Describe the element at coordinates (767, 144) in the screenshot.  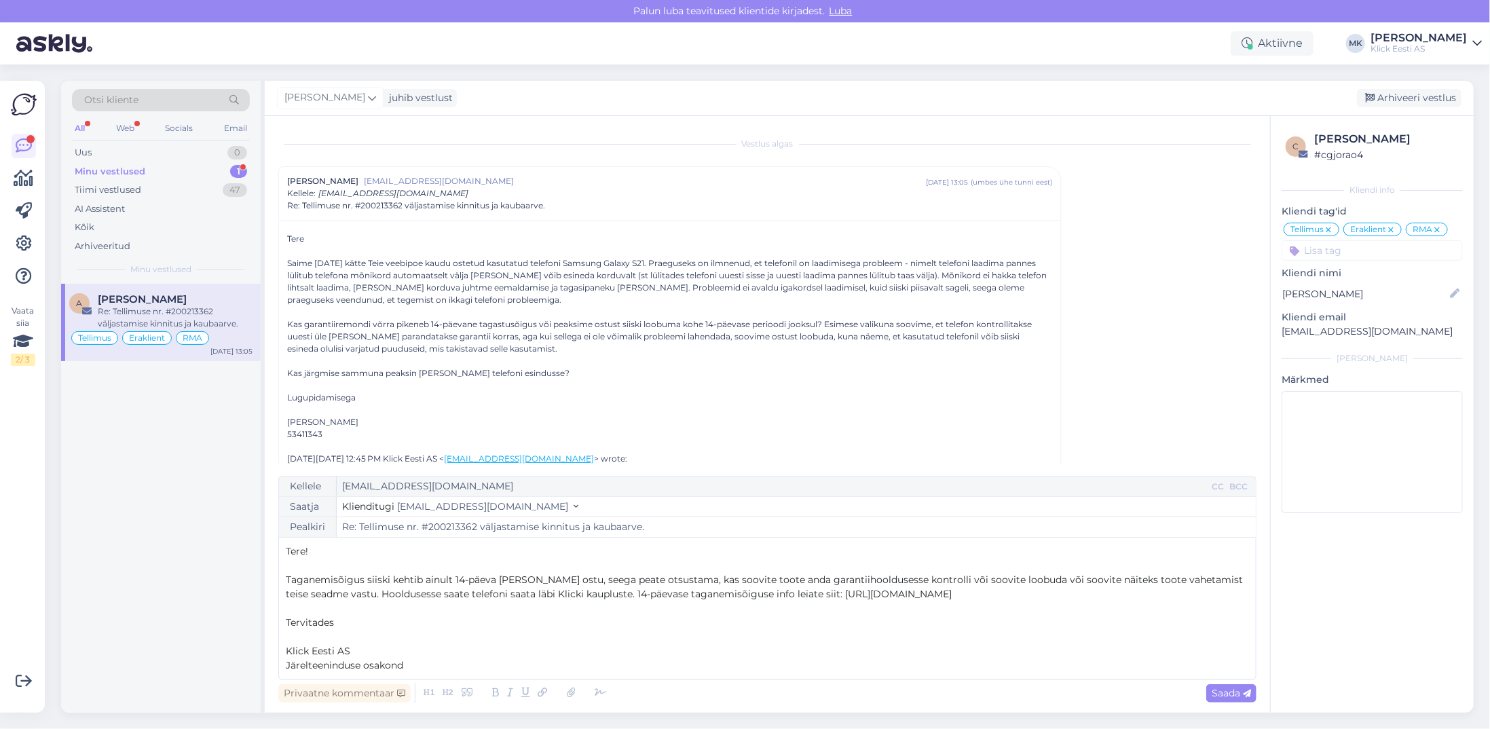
I see `div: Vestlus algas` at that location.